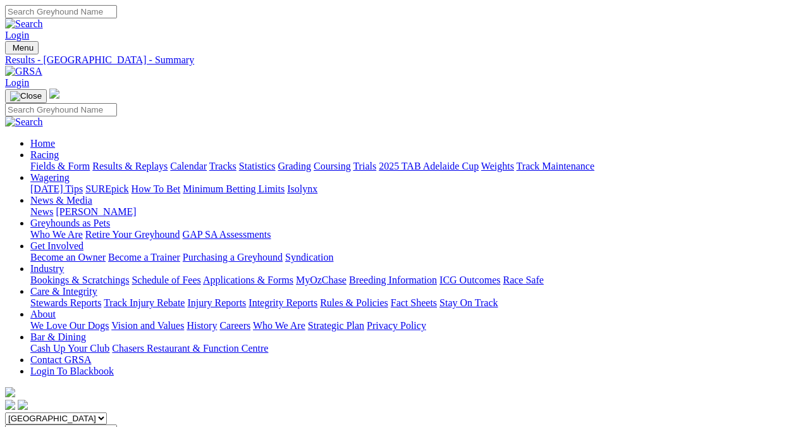  What do you see at coordinates (309, 257) in the screenshot?
I see `a: Syndication` at bounding box center [309, 257].